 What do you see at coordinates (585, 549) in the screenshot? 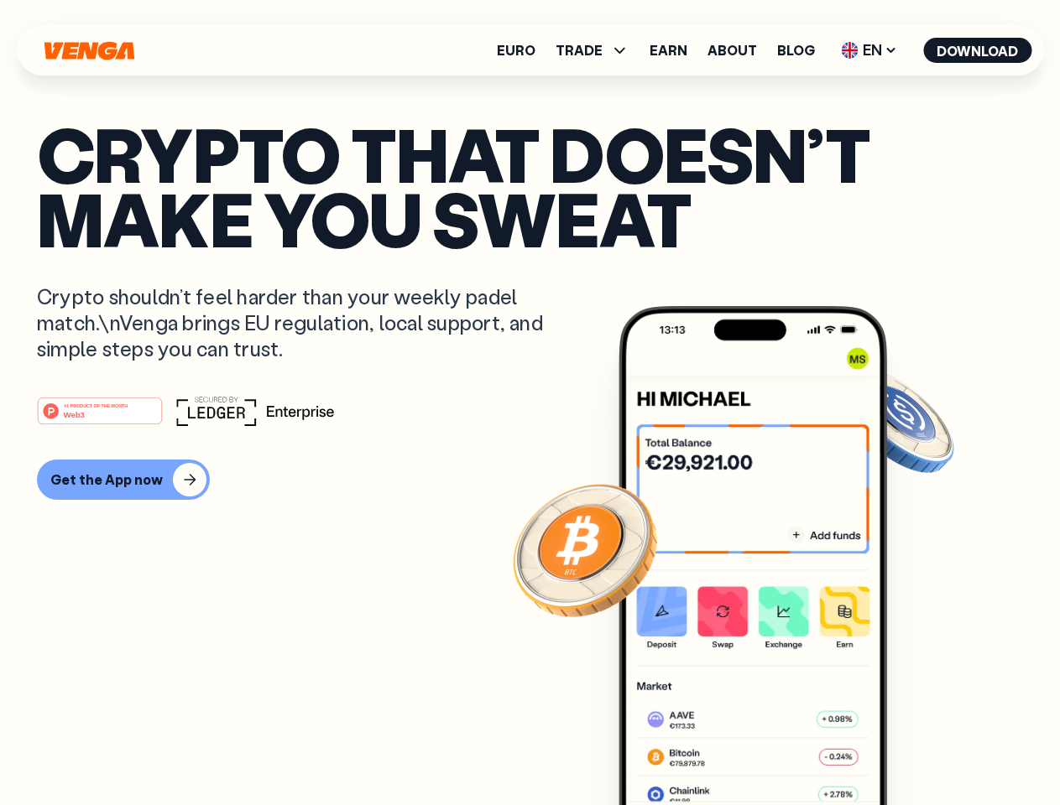
I see `img: Bitcoin` at bounding box center [585, 549].